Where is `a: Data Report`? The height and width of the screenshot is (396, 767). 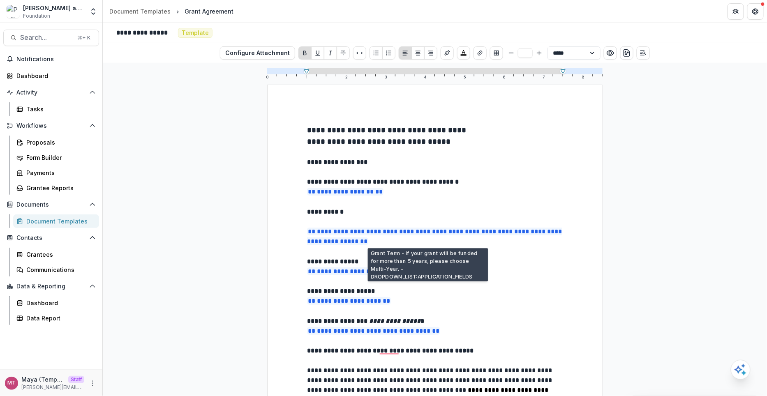
a: Data Report is located at coordinates (56, 318).